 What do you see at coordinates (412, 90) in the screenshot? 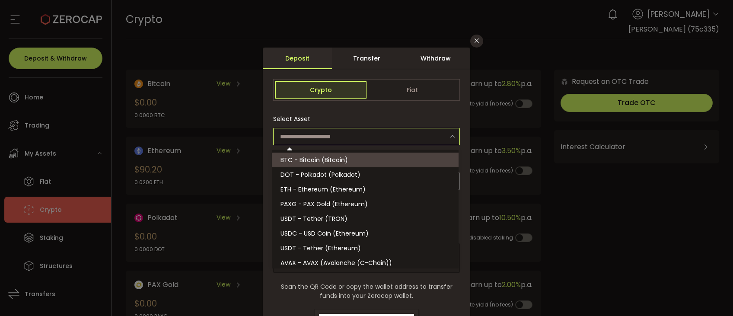
I see `span: Fiat` at bounding box center [412, 90].